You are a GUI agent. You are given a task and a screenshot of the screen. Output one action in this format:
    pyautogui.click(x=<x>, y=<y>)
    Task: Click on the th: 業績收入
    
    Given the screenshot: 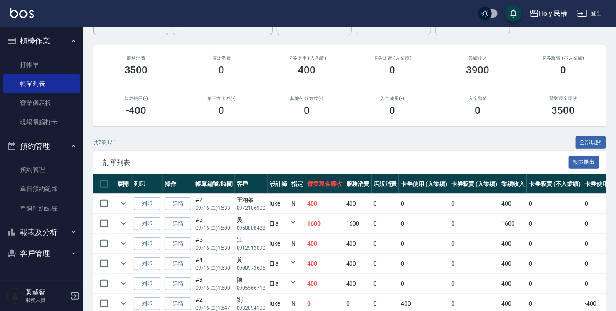 What is the action you would take?
    pyautogui.click(x=513, y=184)
    